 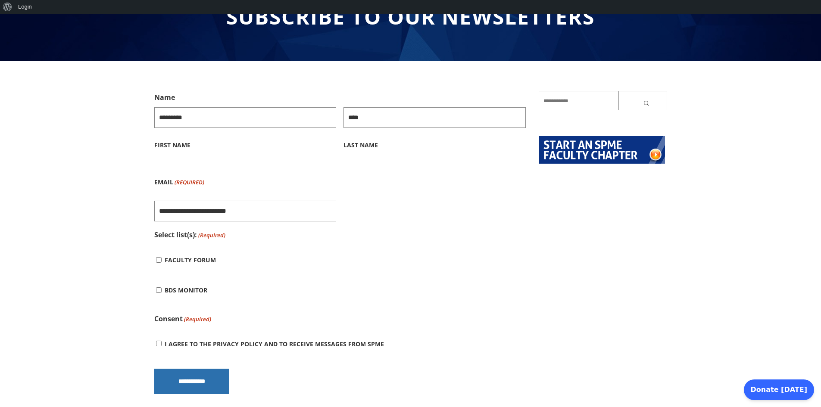 I want to click on label: First Name, so click(x=245, y=144).